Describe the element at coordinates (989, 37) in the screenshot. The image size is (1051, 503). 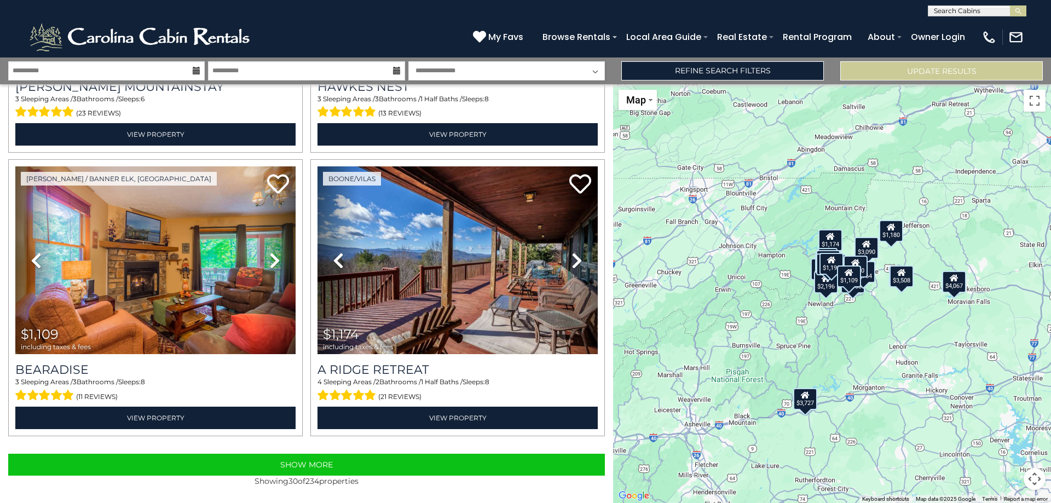
I see `img: phone-regular-white.png` at that location.